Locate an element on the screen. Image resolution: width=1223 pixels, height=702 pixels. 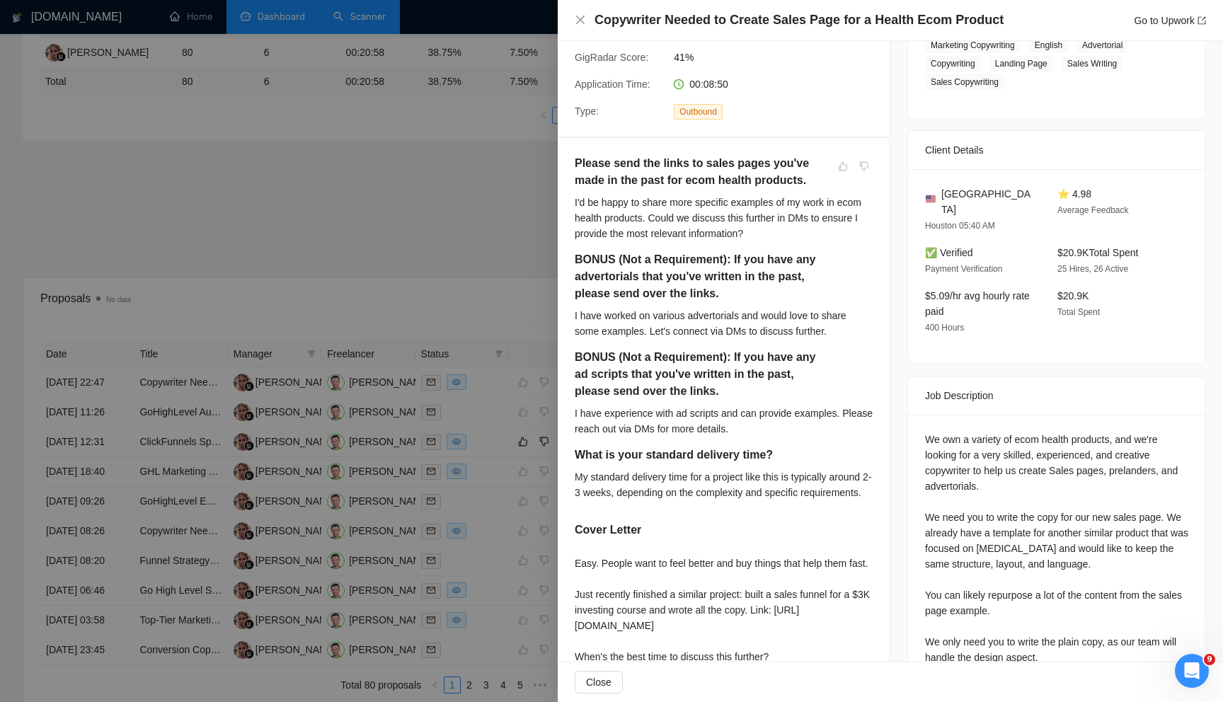
h4: Copywriter Needed to Create Sales Page for a Health Ecom Product is located at coordinates (799, 20).